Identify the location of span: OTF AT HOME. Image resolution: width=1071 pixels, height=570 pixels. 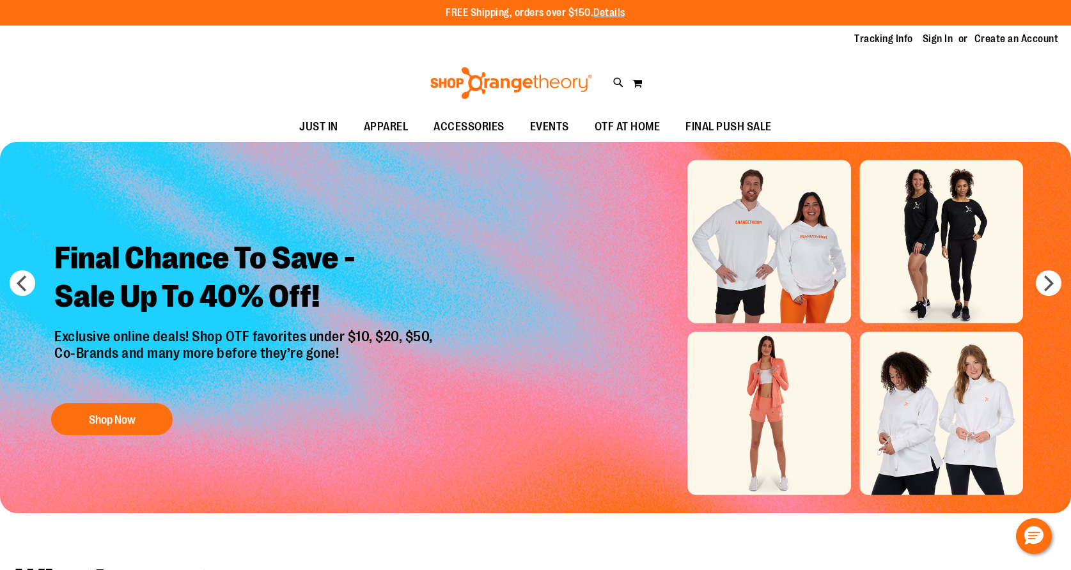
(627, 127).